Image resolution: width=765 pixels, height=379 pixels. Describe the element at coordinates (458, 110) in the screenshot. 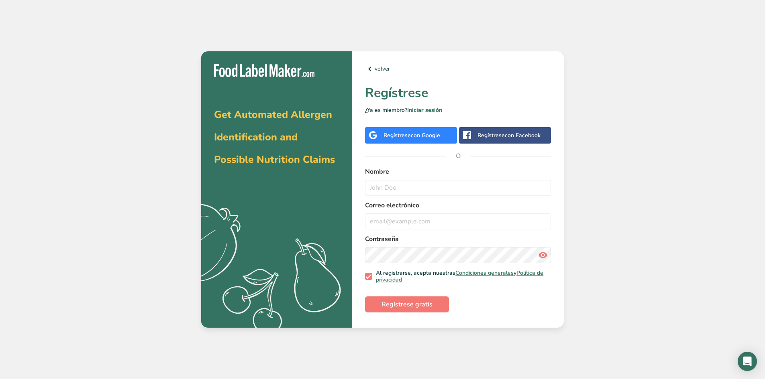

I see `p: ¿Ya es miembro?` at that location.